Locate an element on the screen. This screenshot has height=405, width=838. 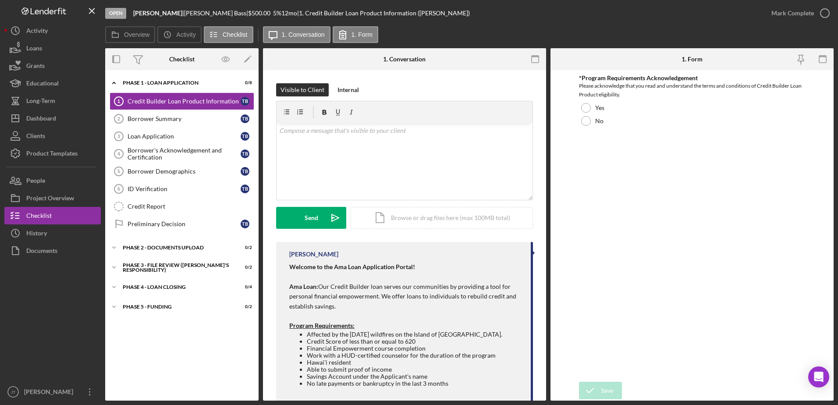
div: *Program Requirements Acknowledgement is located at coordinates (692, 78).